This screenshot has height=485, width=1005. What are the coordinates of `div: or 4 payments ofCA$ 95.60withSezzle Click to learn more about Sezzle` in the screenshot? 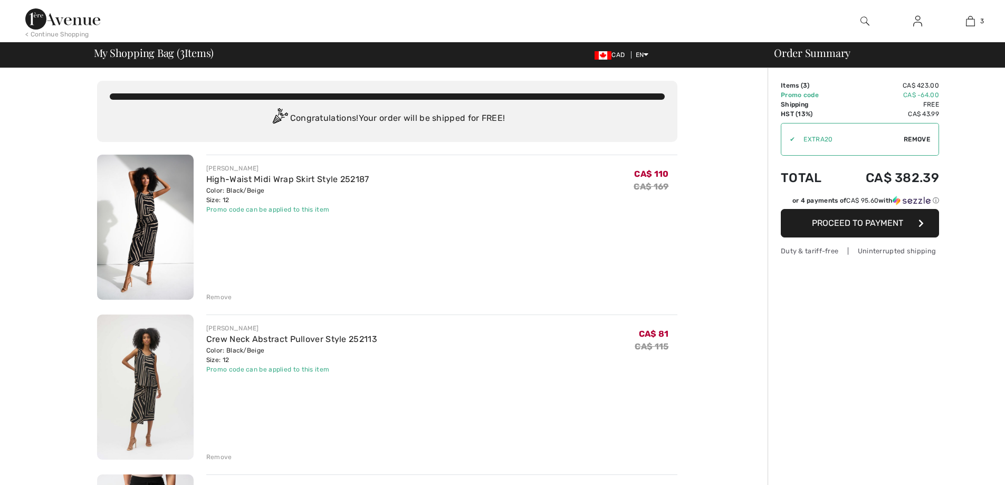 It's located at (860, 202).